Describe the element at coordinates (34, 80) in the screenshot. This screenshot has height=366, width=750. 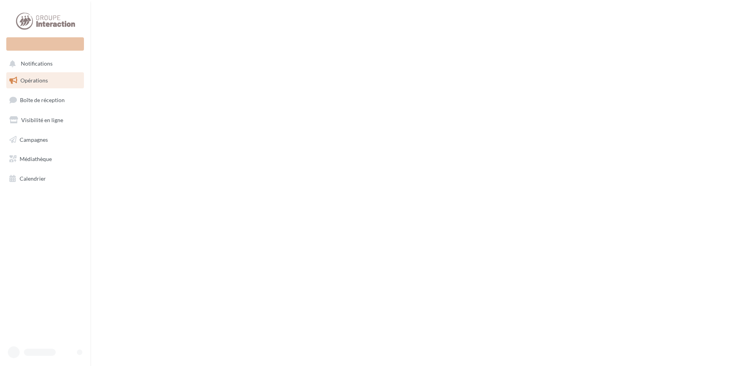
I see `span: Opérations` at that location.